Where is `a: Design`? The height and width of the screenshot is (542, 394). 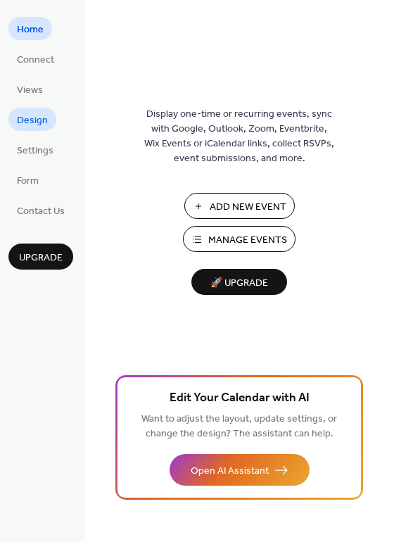 a: Design is located at coordinates (32, 119).